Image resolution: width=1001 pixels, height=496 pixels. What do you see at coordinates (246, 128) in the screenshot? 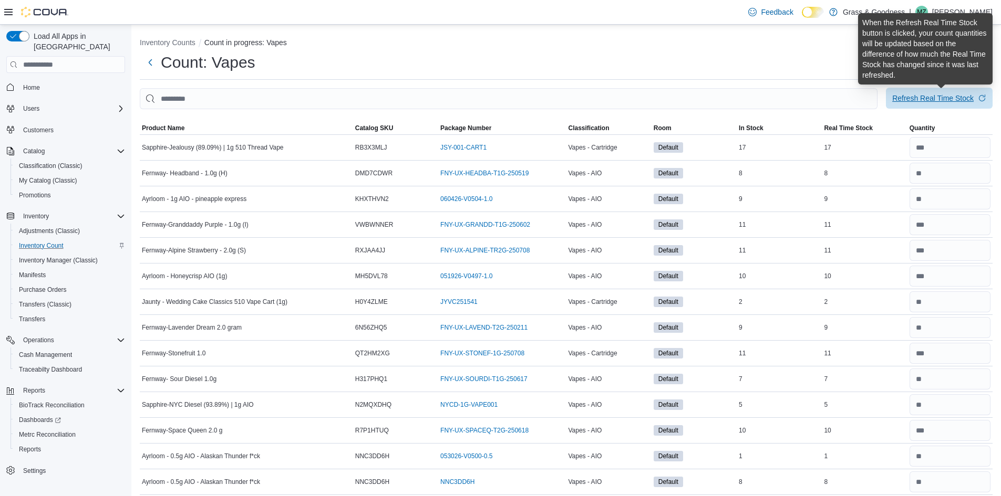
I see `button: Product Name` at bounding box center [246, 128].